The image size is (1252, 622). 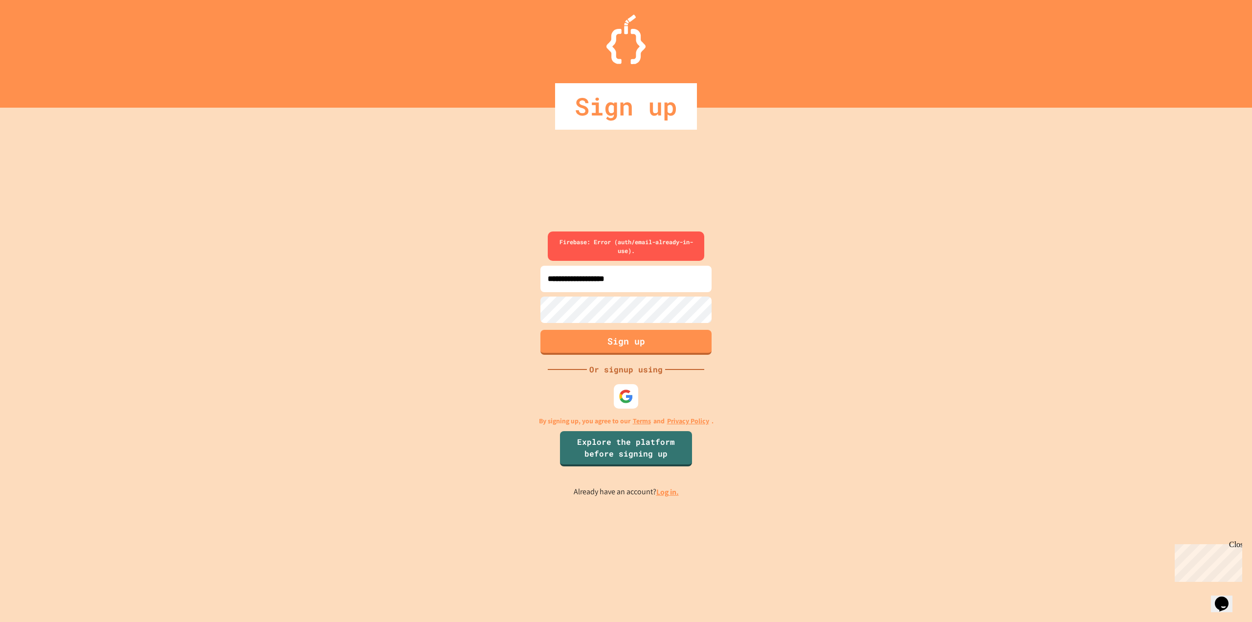 I want to click on a: Terms, so click(x=642, y=421).